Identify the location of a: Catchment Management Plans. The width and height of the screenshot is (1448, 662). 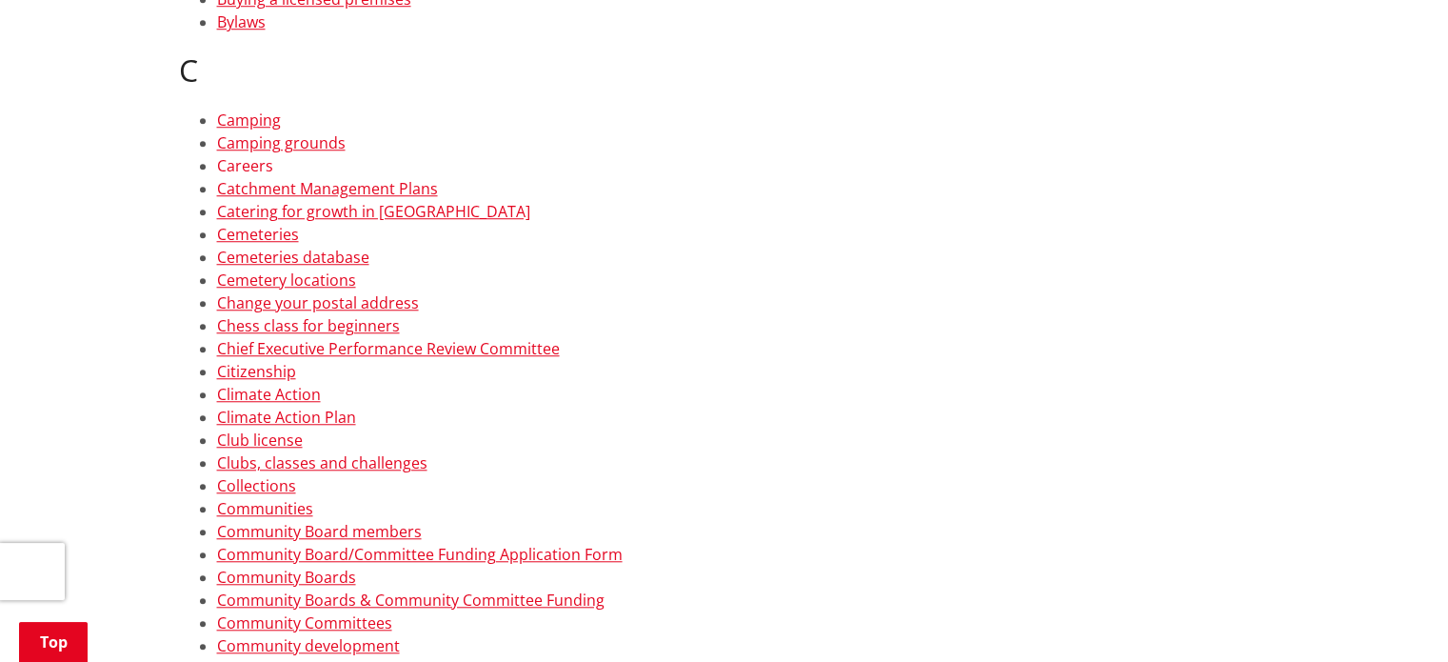
(328, 189).